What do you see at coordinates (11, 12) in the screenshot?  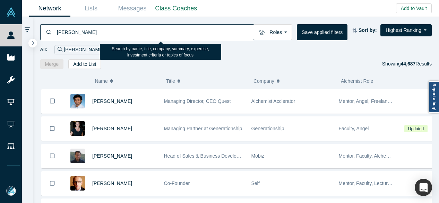 I see `img: Alchemist Vault Logo` at bounding box center [11, 12].